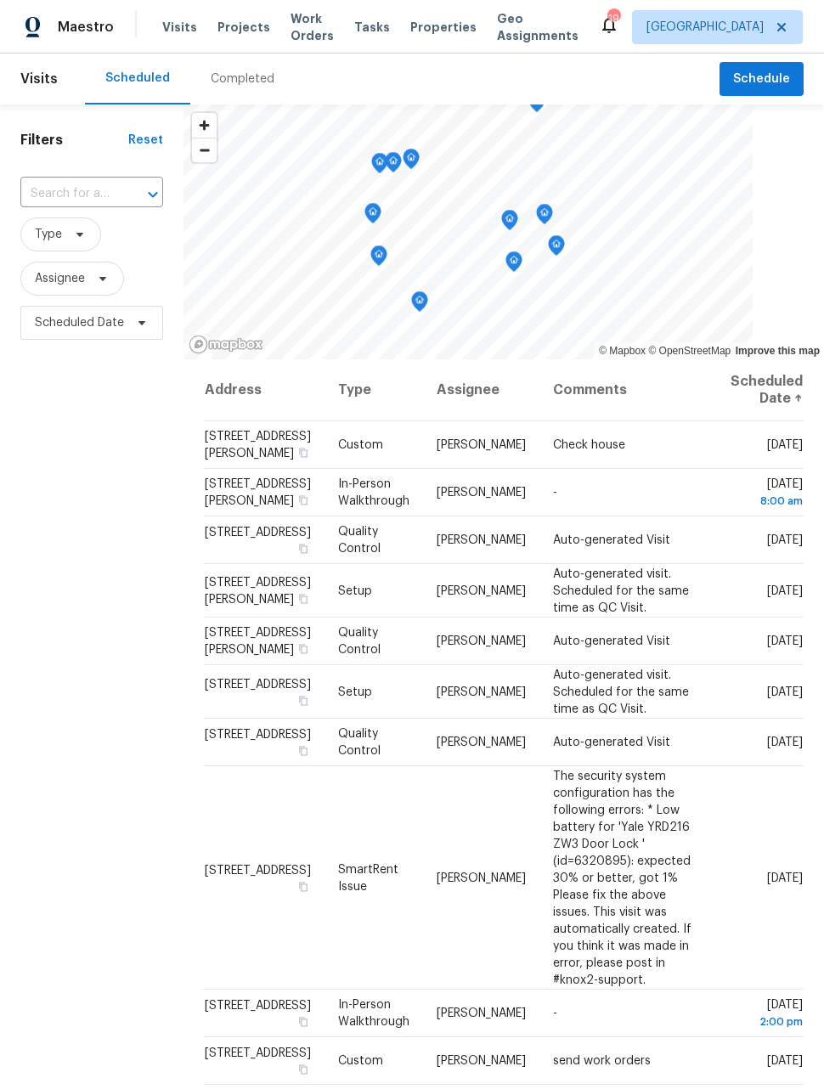 The width and height of the screenshot is (824, 1089). What do you see at coordinates (602, 1061) in the screenshot?
I see `span: send work orders` at bounding box center [602, 1061].